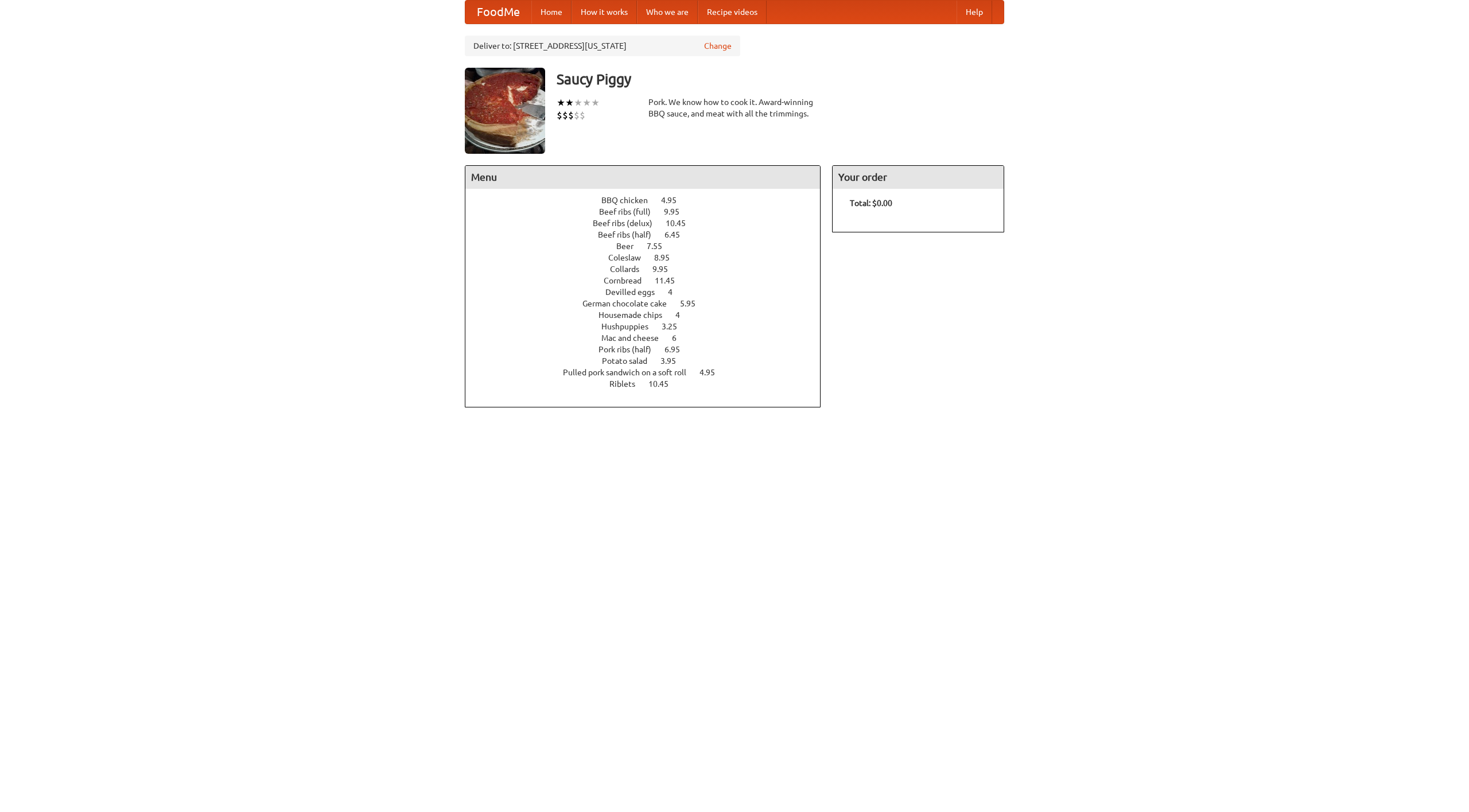  What do you see at coordinates (642, 177) in the screenshot?
I see `h4: Menu` at bounding box center [642, 177].